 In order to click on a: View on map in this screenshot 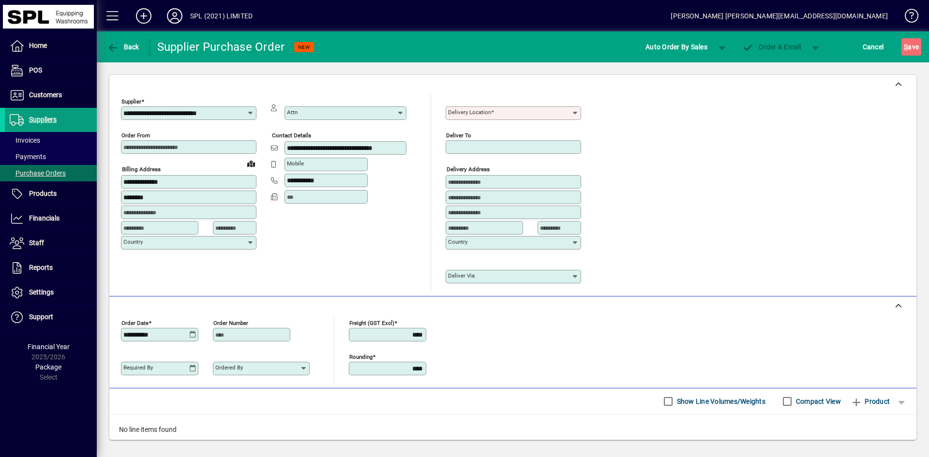, I will do `click(251, 163)`.